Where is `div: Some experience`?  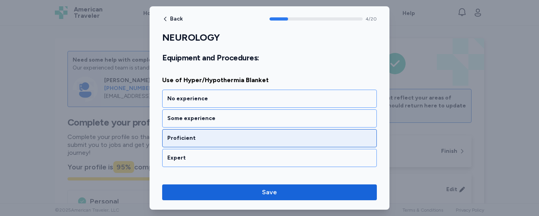 div: Some experience is located at coordinates (270, 118).